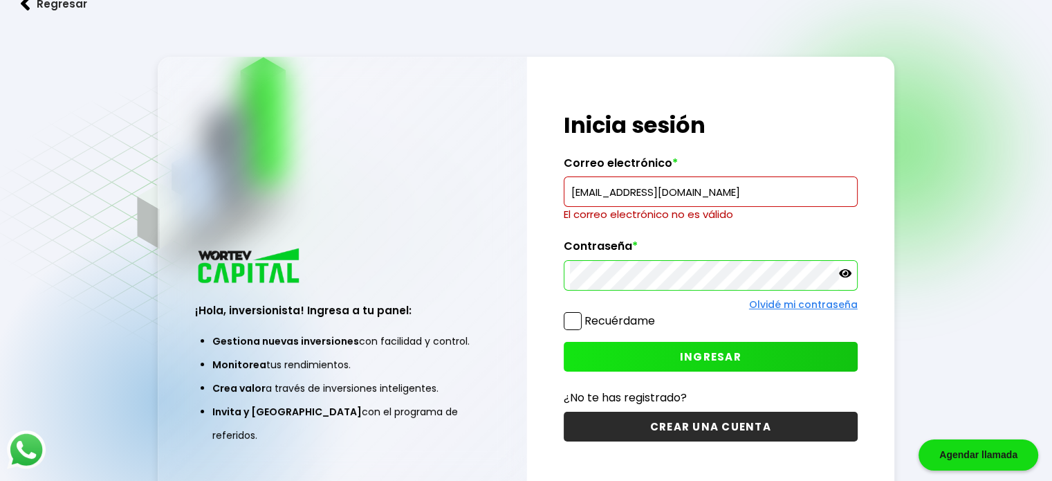  What do you see at coordinates (239, 388) in the screenshot?
I see `span: Crea valor` at bounding box center [239, 388].